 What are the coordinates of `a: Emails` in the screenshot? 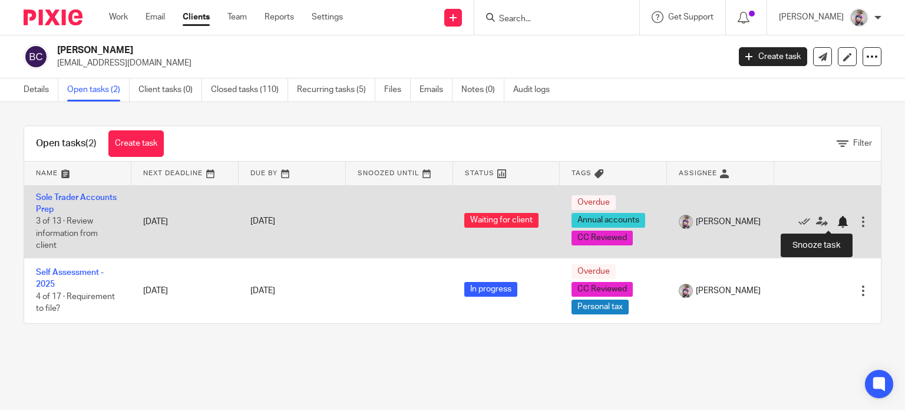 It's located at (436, 90).